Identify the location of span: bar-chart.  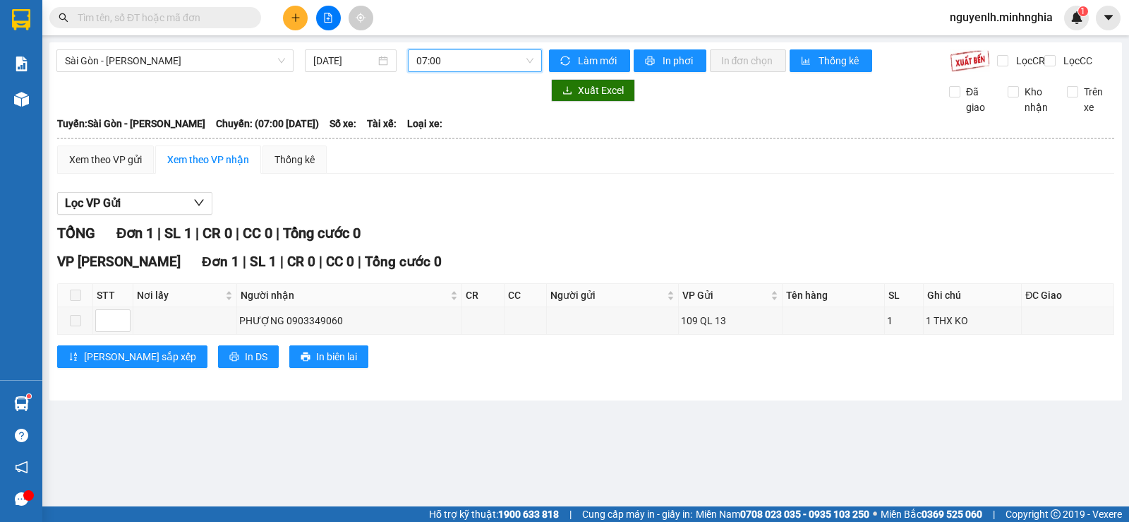
(807, 61).